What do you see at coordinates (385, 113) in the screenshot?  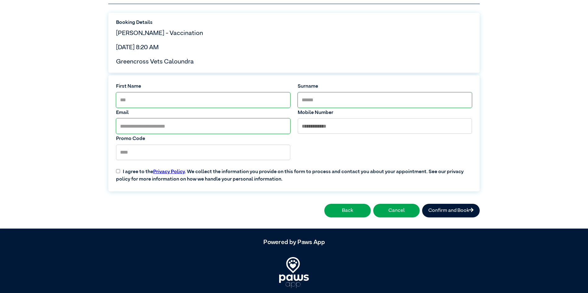 I see `label: Mobile Number` at bounding box center [385, 113].